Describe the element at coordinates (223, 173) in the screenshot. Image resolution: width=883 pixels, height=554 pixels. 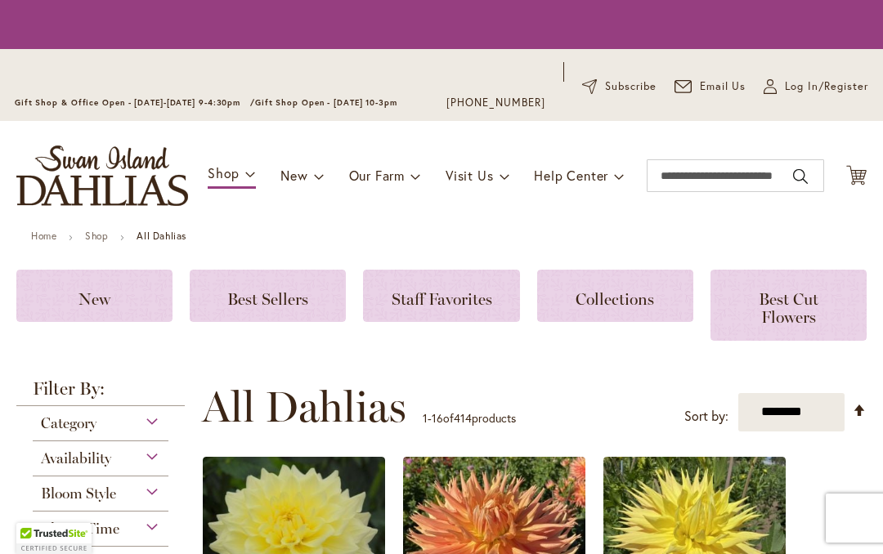
I see `span: Shop` at that location.